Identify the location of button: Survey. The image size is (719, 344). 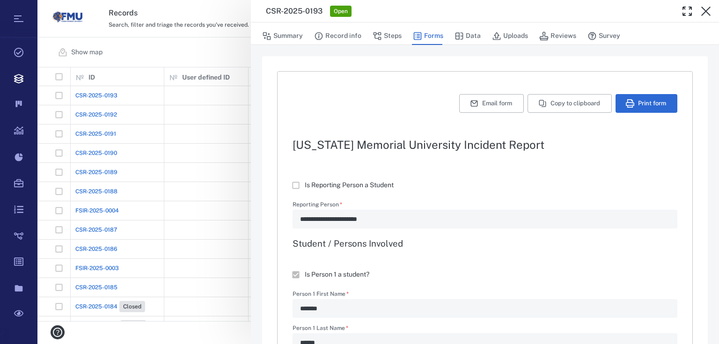
(604, 36).